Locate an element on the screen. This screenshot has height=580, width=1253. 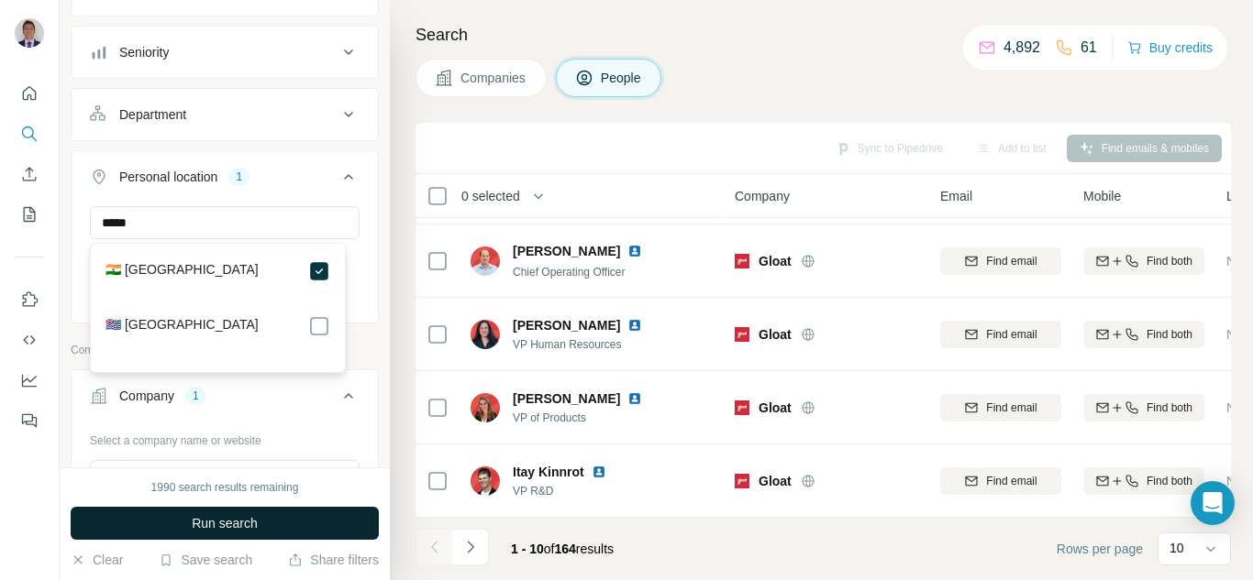
span: 1 - 10 is located at coordinates (527, 549).